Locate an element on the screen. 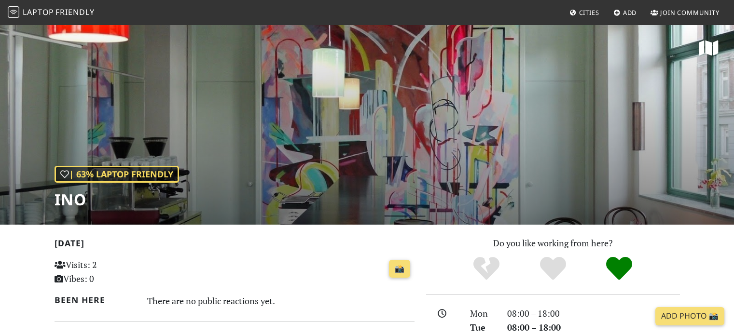  div: Definitely! is located at coordinates (619, 269).